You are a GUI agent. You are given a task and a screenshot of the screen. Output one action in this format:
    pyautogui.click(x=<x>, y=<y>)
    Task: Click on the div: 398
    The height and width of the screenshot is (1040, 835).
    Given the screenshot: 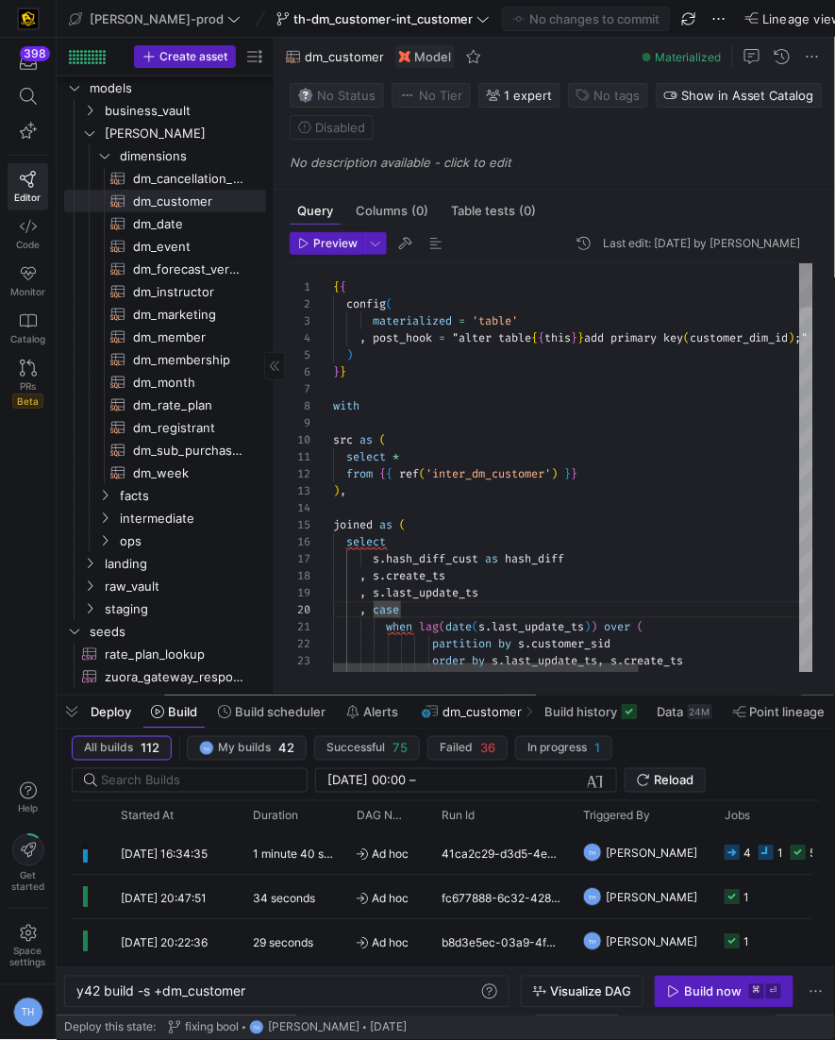 What is the action you would take?
    pyautogui.click(x=35, y=54)
    